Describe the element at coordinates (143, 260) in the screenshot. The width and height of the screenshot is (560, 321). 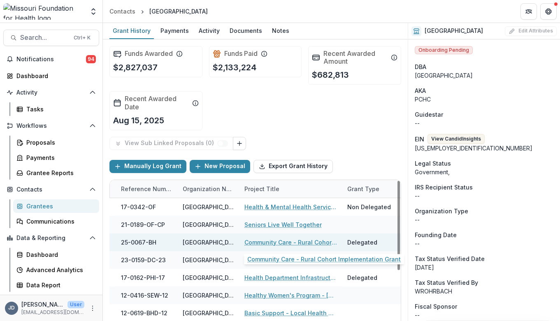
I see `div: 23-0159-DC-23` at that location.